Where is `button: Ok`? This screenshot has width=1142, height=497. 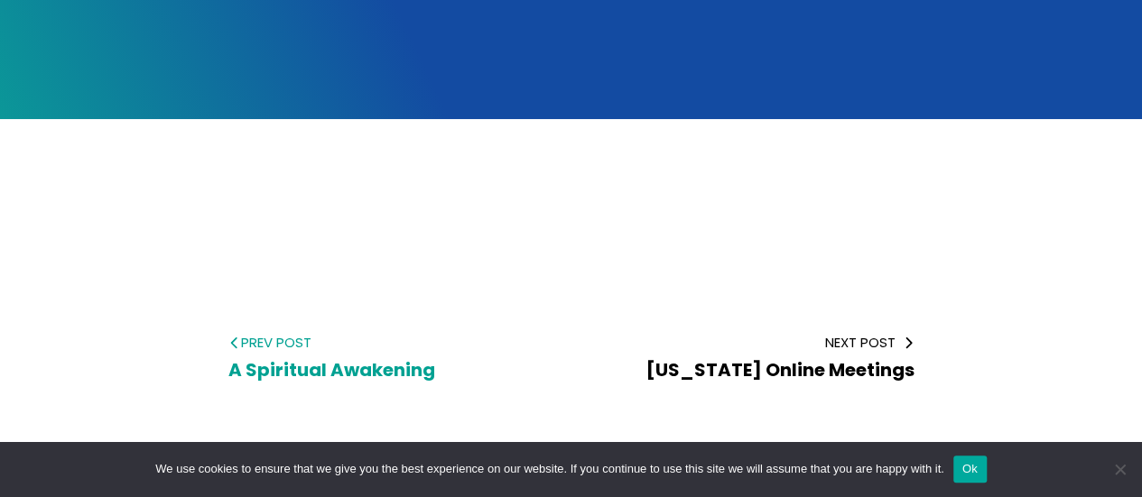 button: Ok is located at coordinates (970, 469).